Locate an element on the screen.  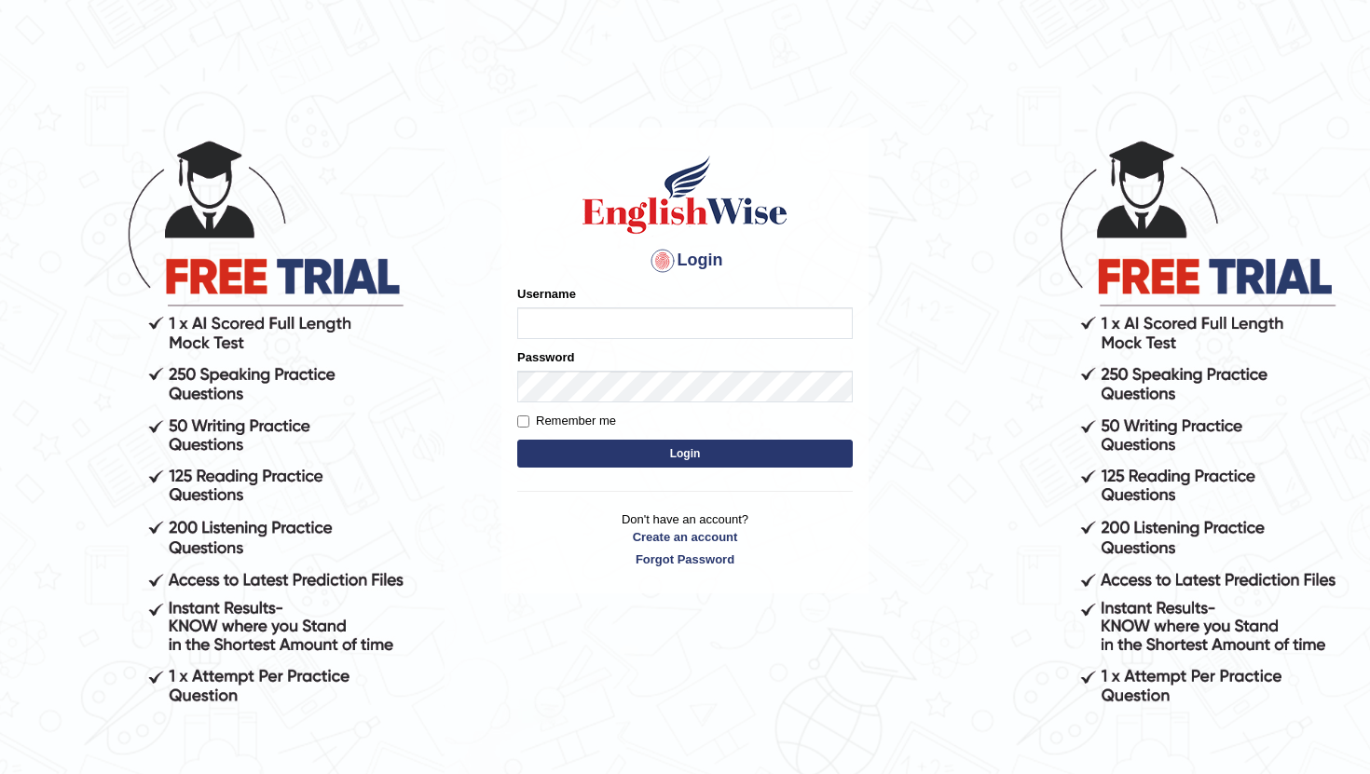
button: Login is located at coordinates (685, 454).